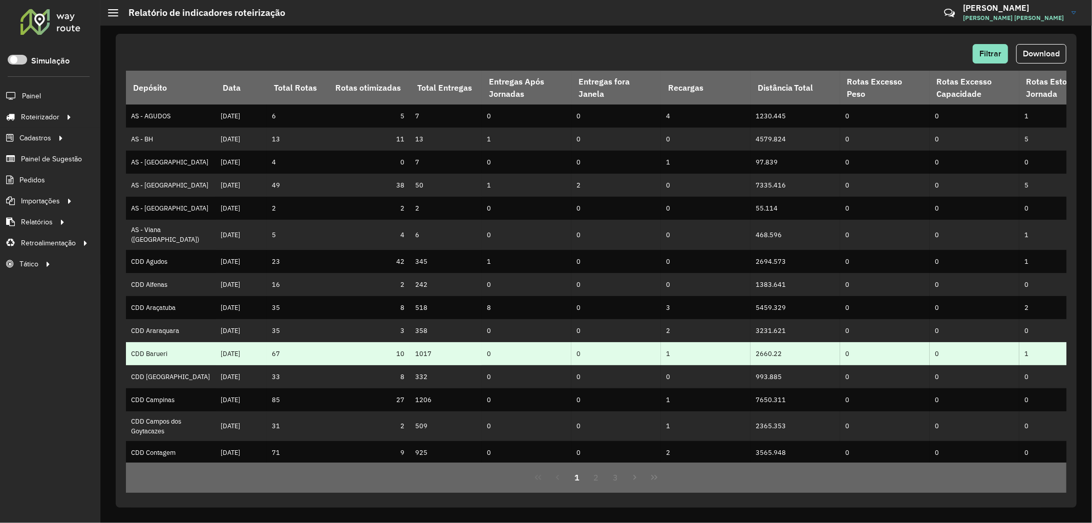 The width and height of the screenshot is (1092, 523). I want to click on button: 3, so click(615, 477).